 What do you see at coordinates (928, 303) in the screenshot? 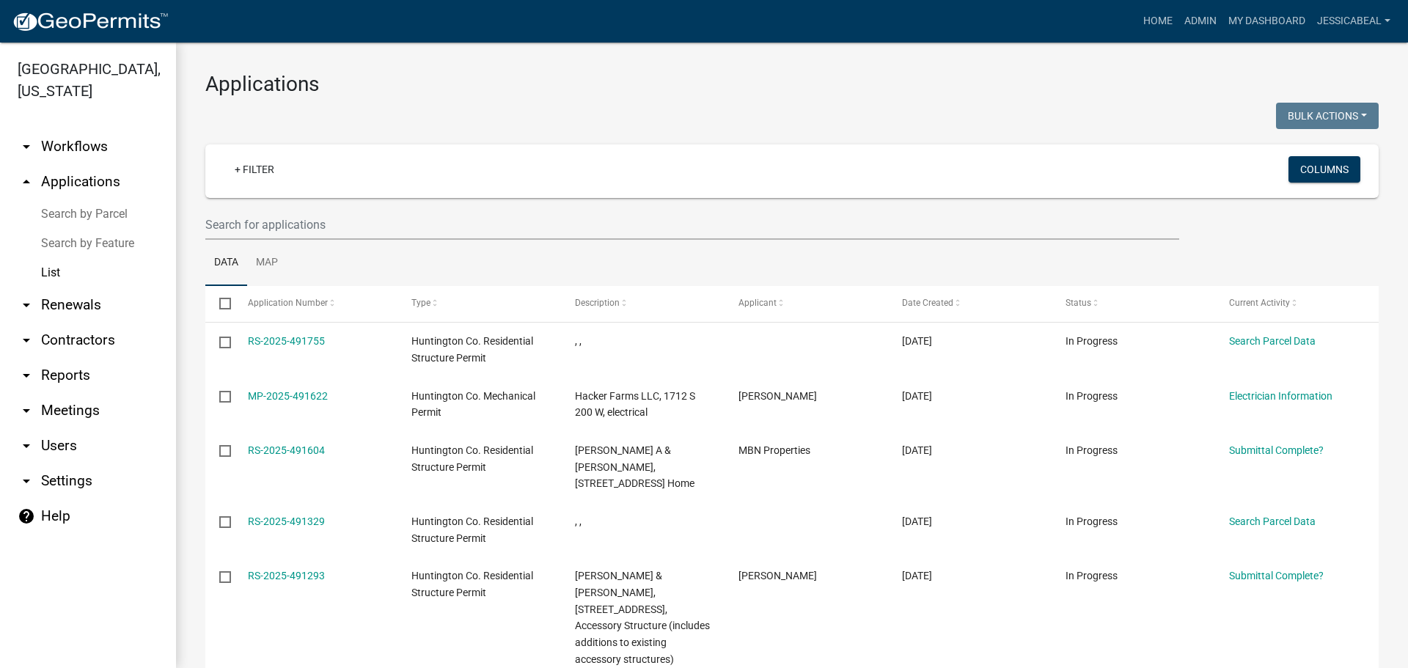
I see `span: Date Created` at bounding box center [928, 303].